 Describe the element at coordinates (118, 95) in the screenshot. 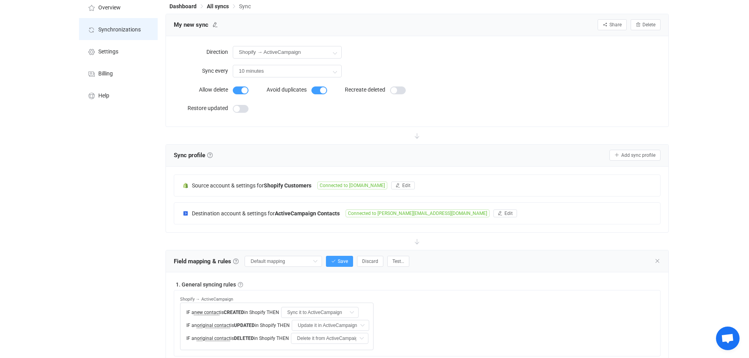

I see `a: Help` at that location.